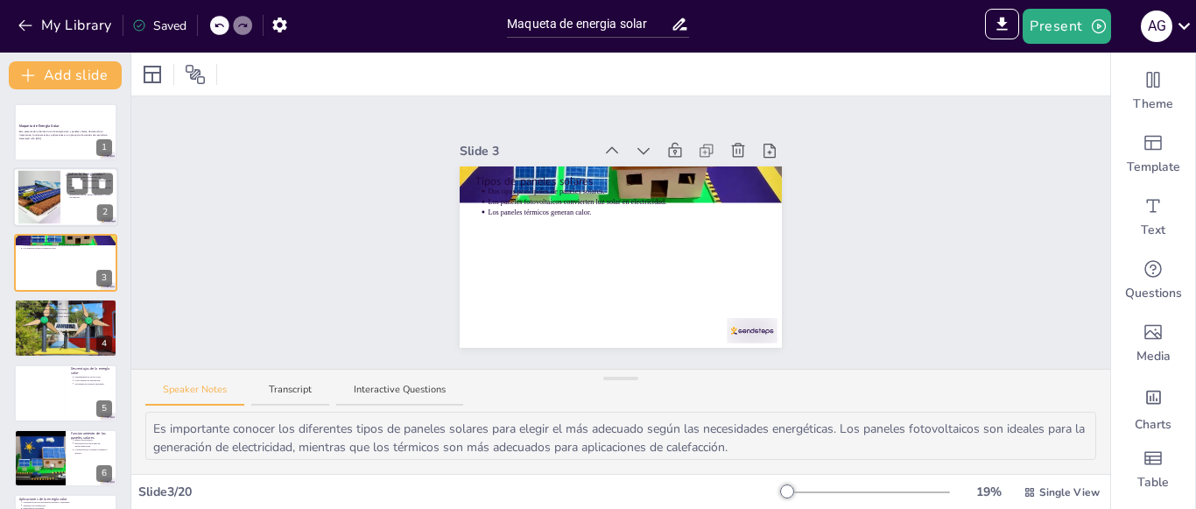  Describe the element at coordinates (92, 178) in the screenshot. I see `p: La energía solar proviene del sol.` at that location.